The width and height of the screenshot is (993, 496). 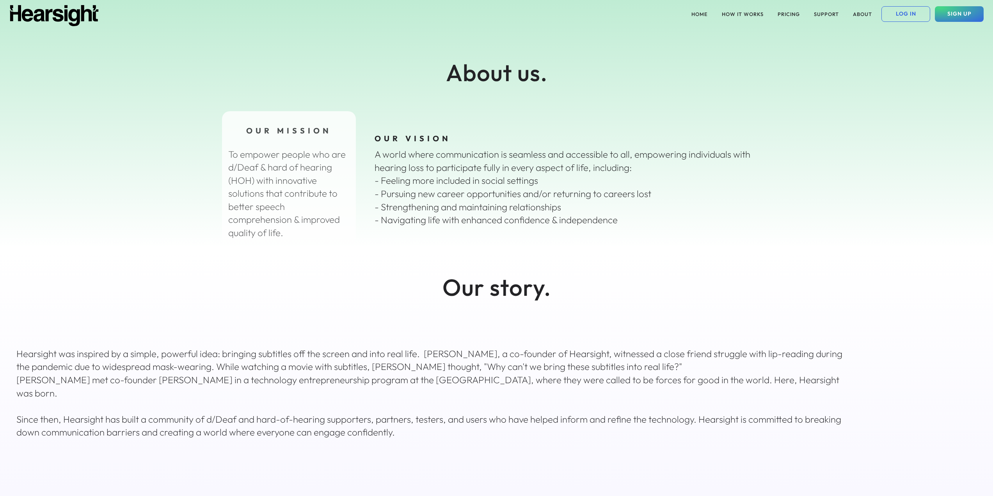 I want to click on button: HOW IT WORKS, so click(x=743, y=14).